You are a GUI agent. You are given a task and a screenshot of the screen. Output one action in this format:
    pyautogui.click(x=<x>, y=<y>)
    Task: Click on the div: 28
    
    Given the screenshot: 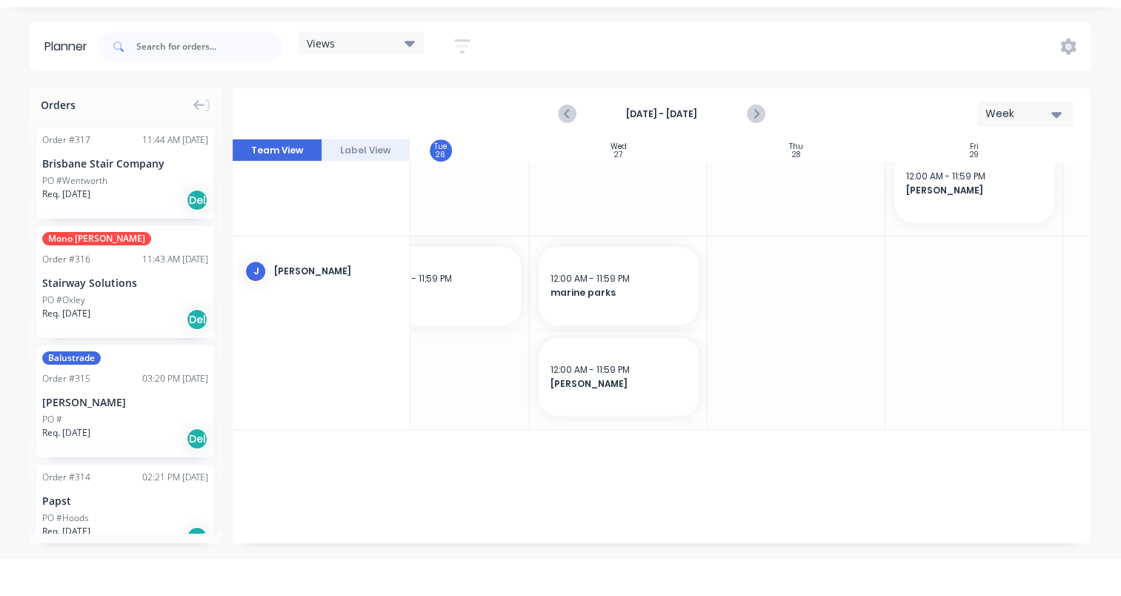 What is the action you would take?
    pyautogui.click(x=796, y=155)
    